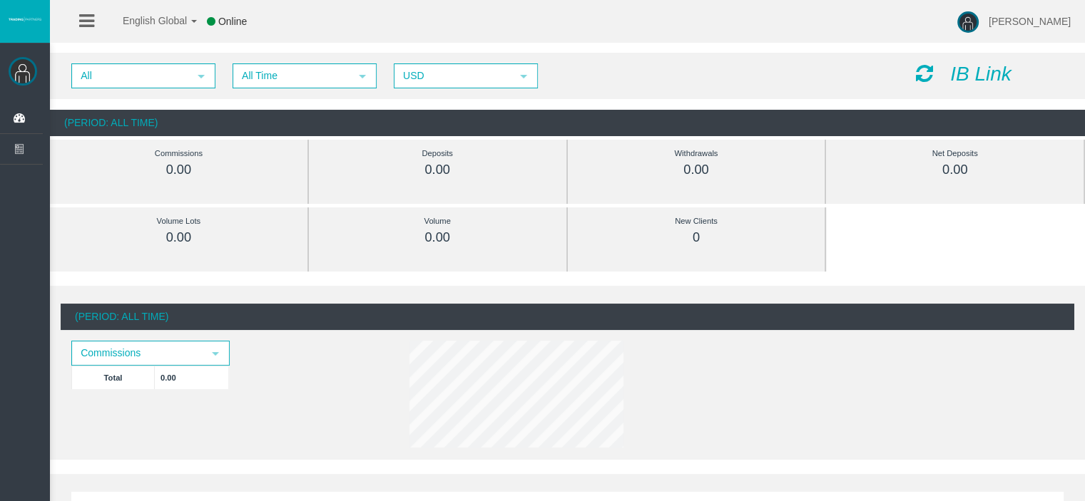 The height and width of the screenshot is (501, 1085). What do you see at coordinates (131, 76) in the screenshot?
I see `span: All` at bounding box center [131, 76].